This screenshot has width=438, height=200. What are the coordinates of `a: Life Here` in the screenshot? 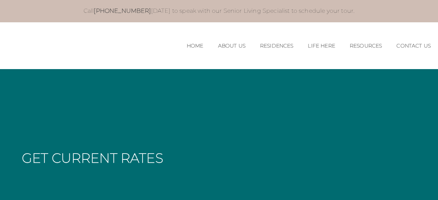 It's located at (321, 46).